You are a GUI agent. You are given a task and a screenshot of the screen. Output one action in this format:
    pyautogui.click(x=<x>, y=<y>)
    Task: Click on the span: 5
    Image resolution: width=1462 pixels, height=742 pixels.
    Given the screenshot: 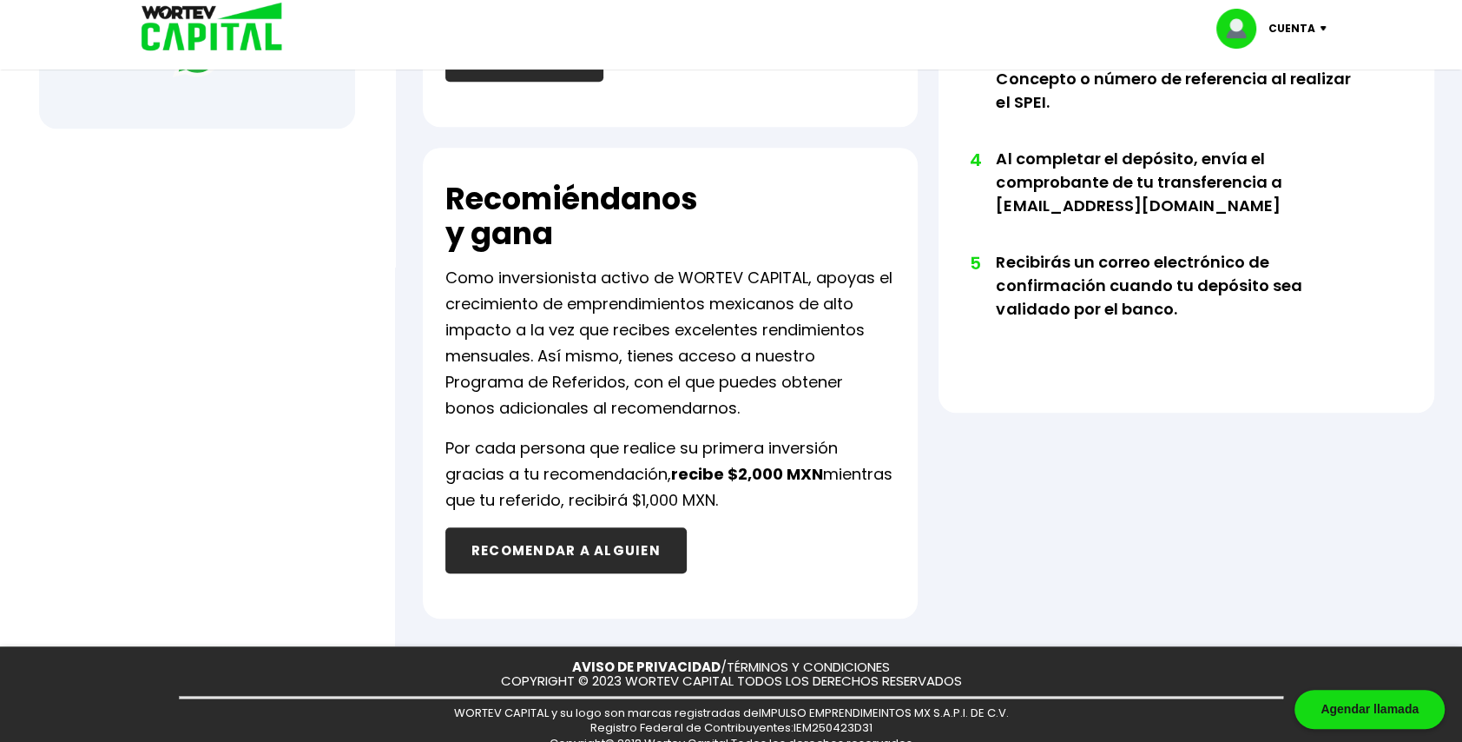 What is the action you would take?
    pyautogui.click(x=974, y=263)
    